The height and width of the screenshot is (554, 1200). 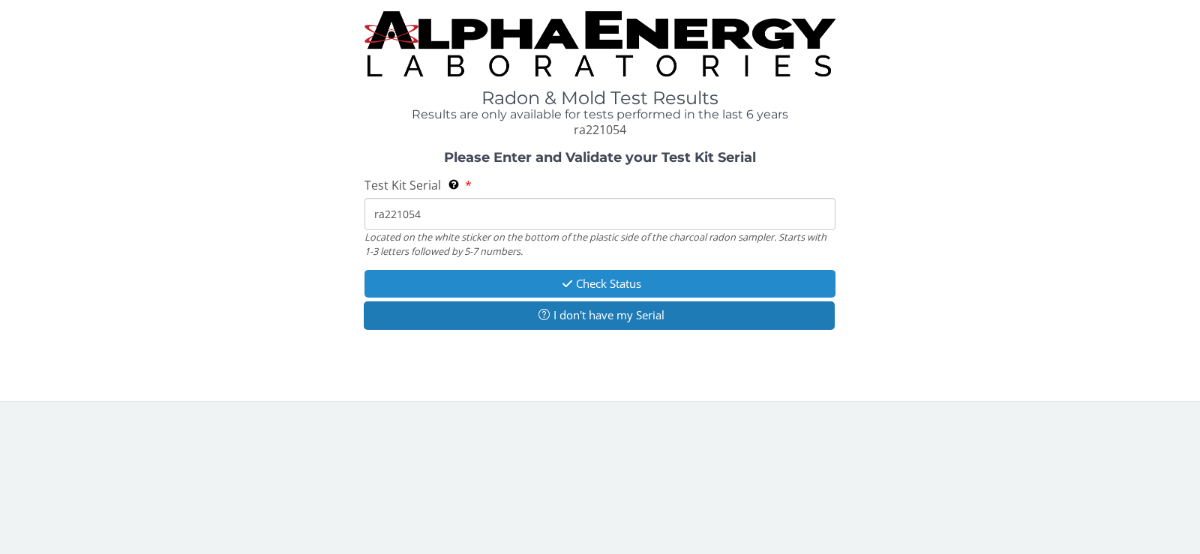 What do you see at coordinates (403, 185) in the screenshot?
I see `span: Test Kit Serial` at bounding box center [403, 185].